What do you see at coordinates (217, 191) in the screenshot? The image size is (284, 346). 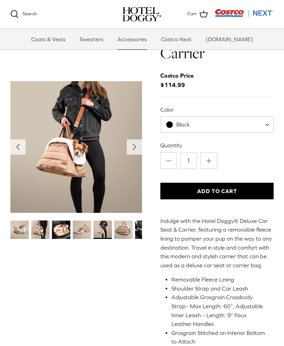 I see `button: Add to Cart` at bounding box center [217, 191].